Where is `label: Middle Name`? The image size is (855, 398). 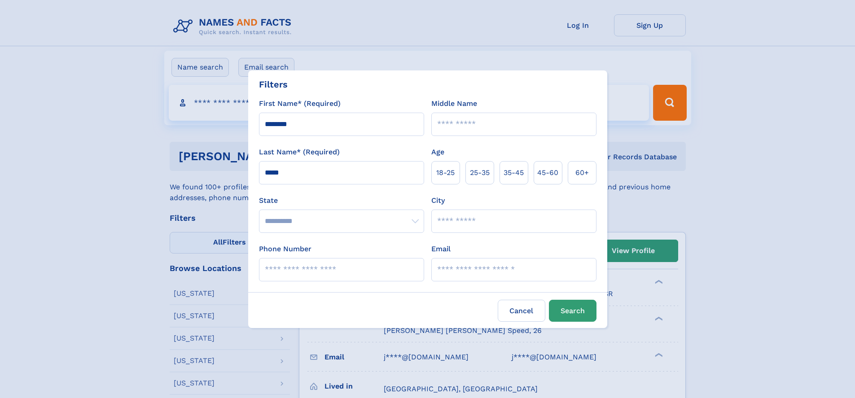 label: Middle Name is located at coordinates (454, 104).